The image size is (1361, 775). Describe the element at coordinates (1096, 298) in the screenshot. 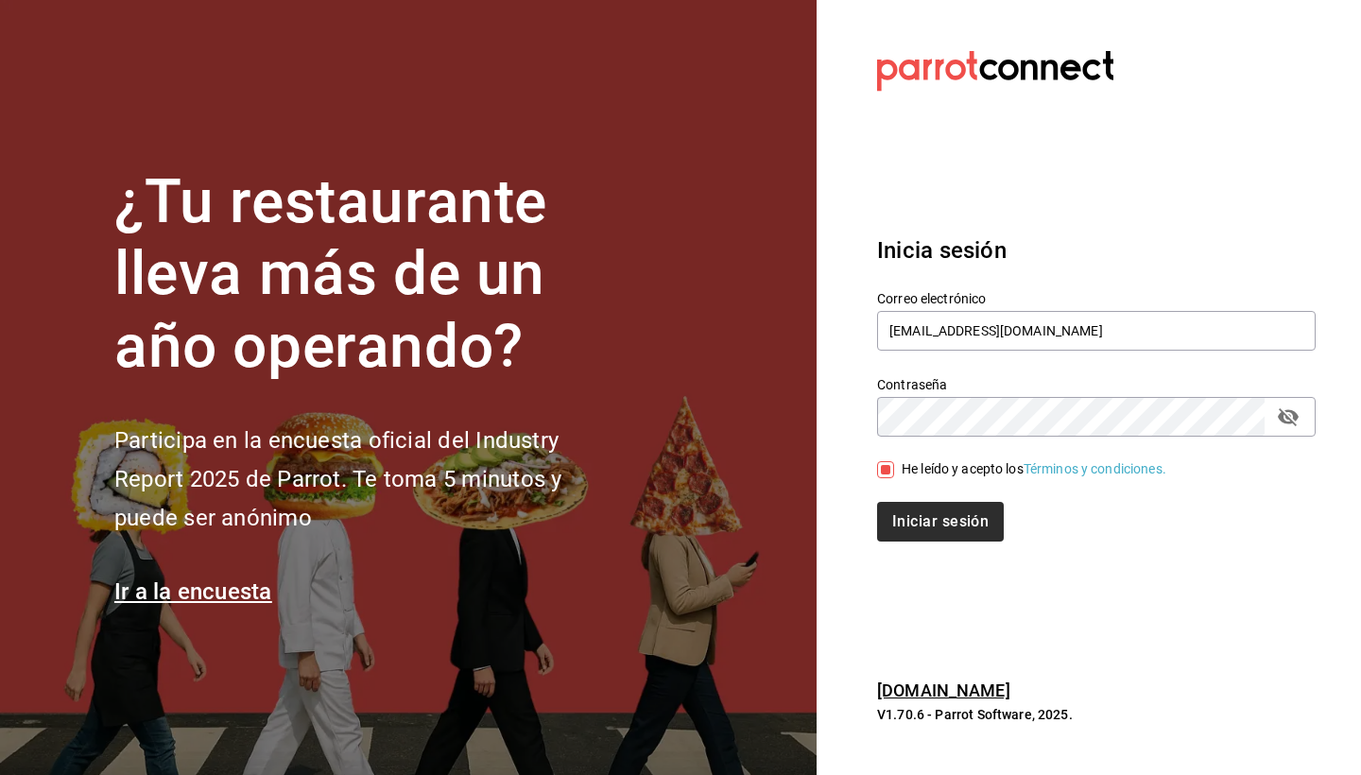

I see `label: Correo electrónico` at that location.